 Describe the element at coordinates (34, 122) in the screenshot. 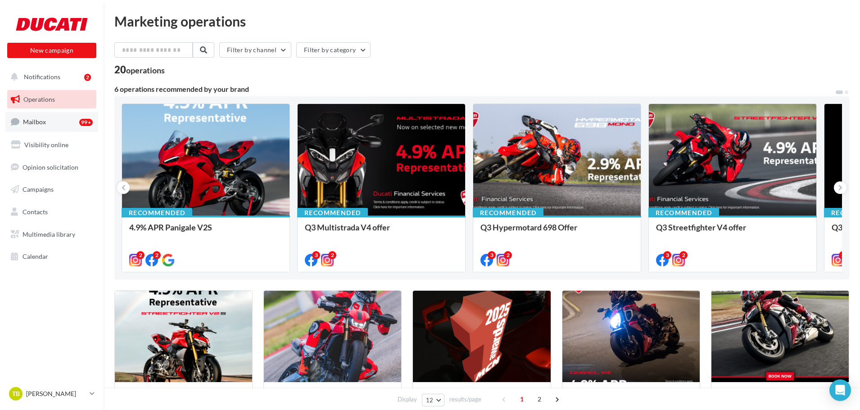

I see `span: Mailbox` at that location.